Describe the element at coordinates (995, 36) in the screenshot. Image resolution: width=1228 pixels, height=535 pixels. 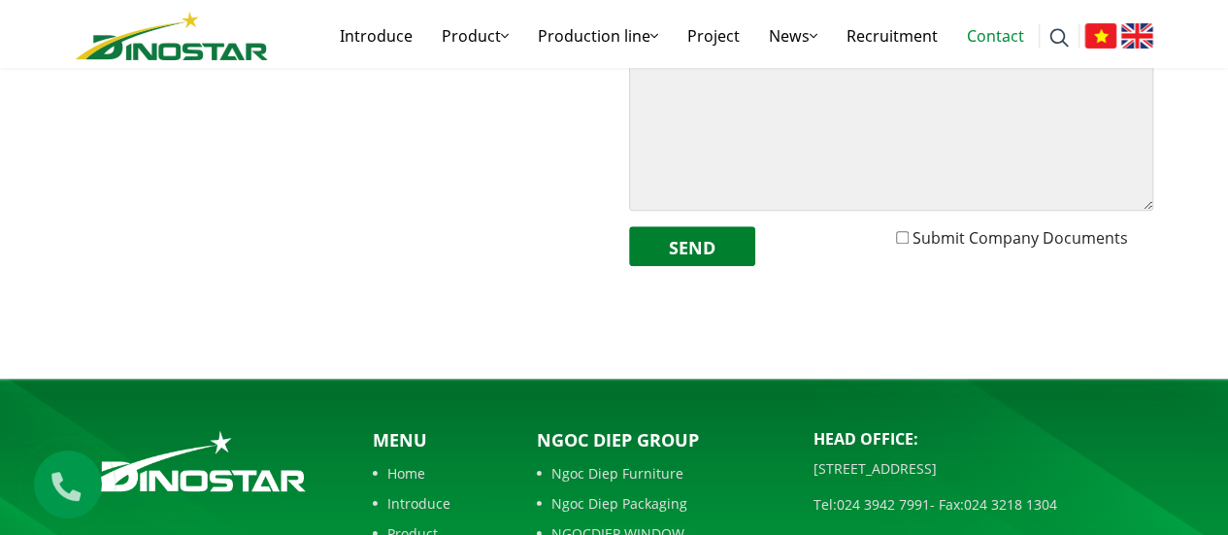
I see `a: Contact` at that location.